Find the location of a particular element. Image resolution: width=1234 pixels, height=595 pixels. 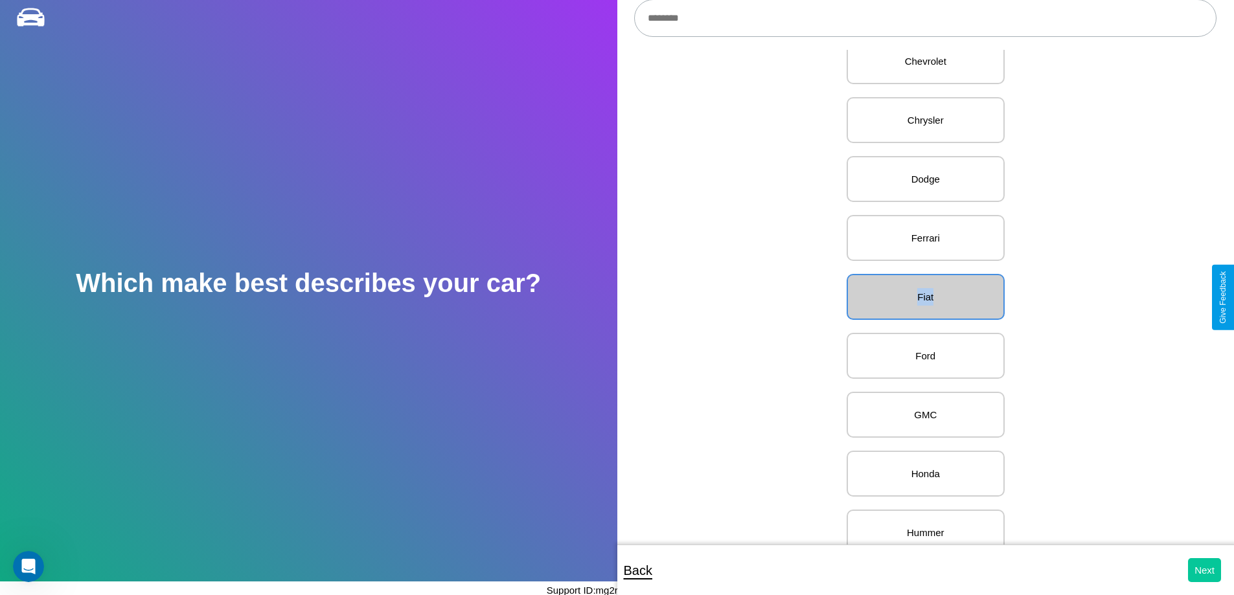

button: Next is located at coordinates (1204, 570).